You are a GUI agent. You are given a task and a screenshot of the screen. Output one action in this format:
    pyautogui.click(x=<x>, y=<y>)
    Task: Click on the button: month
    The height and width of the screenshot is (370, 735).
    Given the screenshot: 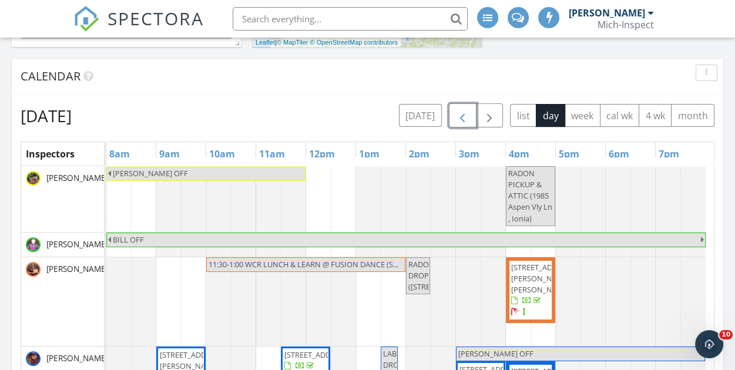 What is the action you would take?
    pyautogui.click(x=693, y=115)
    